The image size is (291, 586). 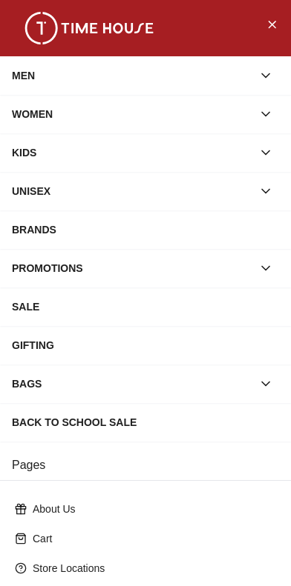 I want to click on div: PROMOTIONS, so click(x=132, y=268).